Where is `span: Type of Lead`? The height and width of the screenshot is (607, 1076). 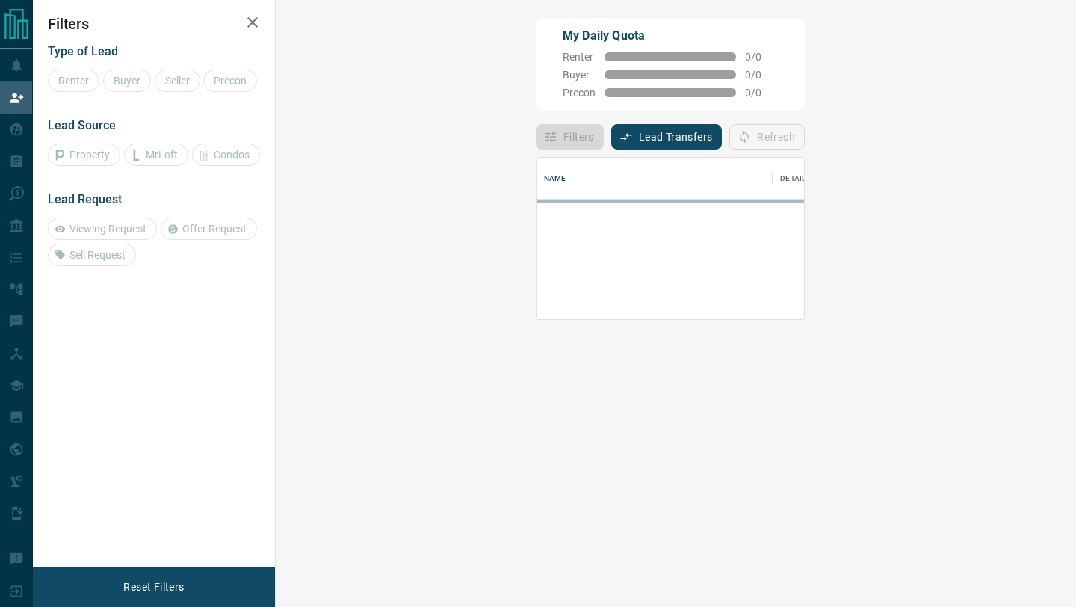
span: Type of Lead is located at coordinates (83, 51).